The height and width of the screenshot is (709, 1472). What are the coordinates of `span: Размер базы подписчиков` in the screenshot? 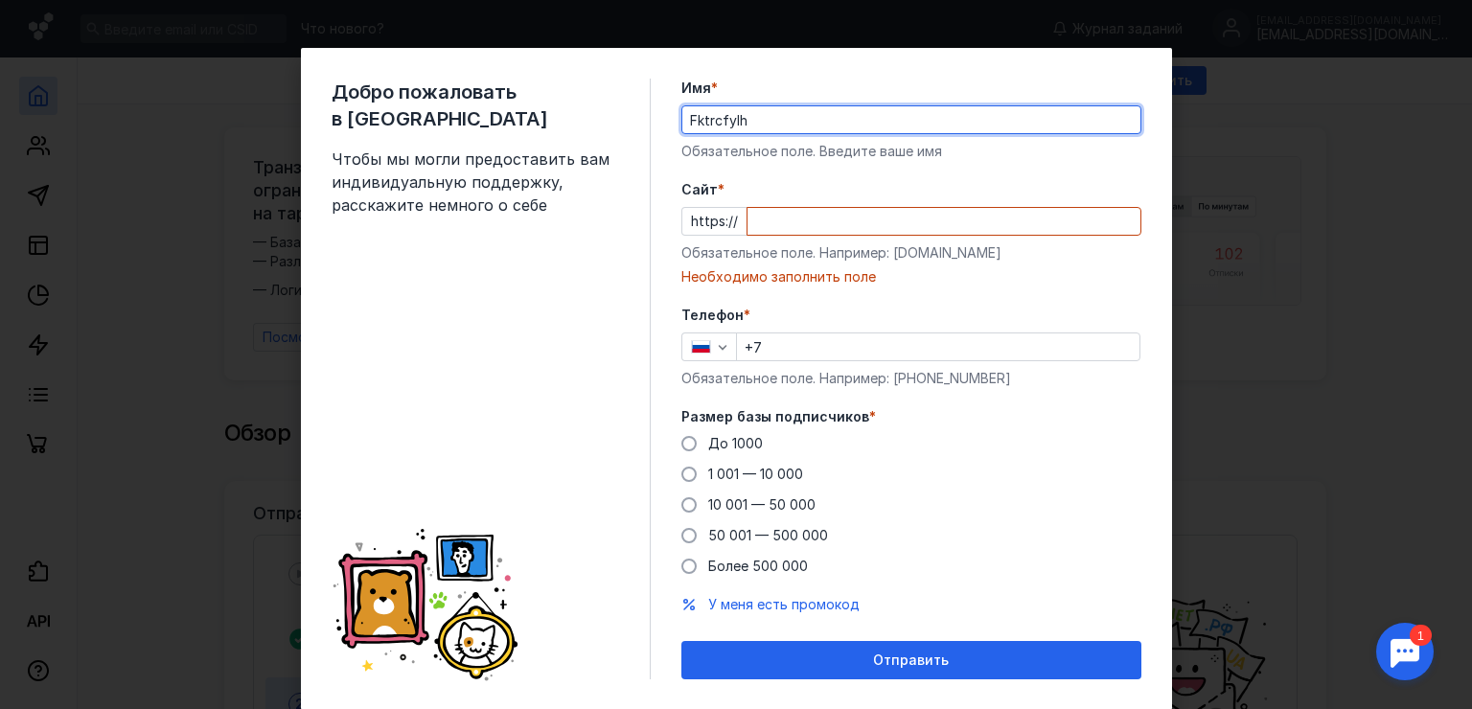 It's located at (775, 417).